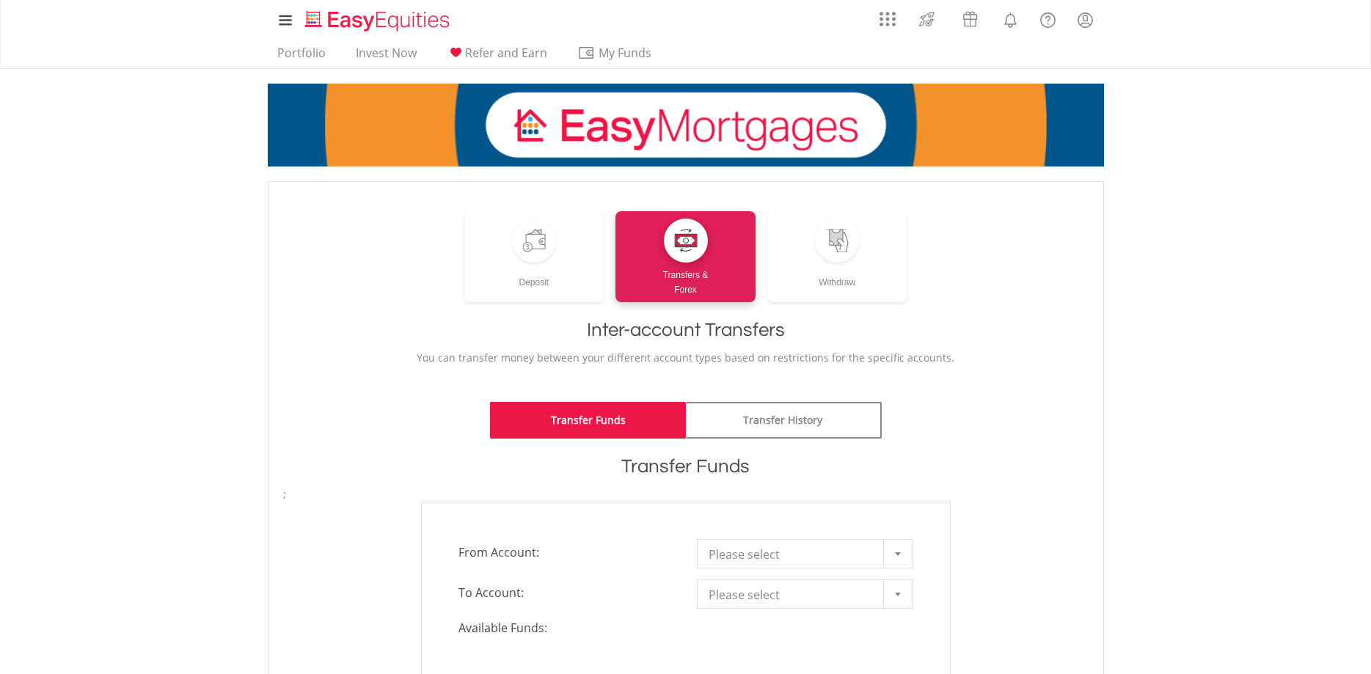 This screenshot has width=1371, height=674. Describe the element at coordinates (534, 257) in the screenshot. I see `a: Deposit` at that location.